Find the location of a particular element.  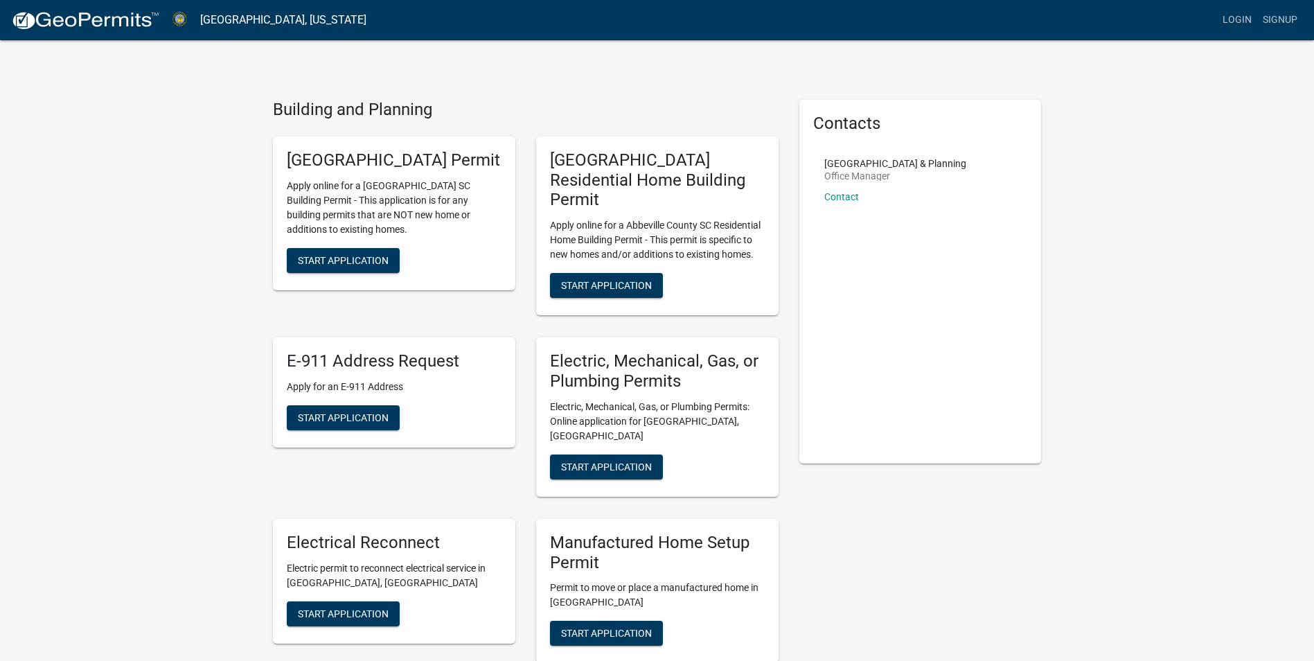

p: Office Manager is located at coordinates (895, 176).